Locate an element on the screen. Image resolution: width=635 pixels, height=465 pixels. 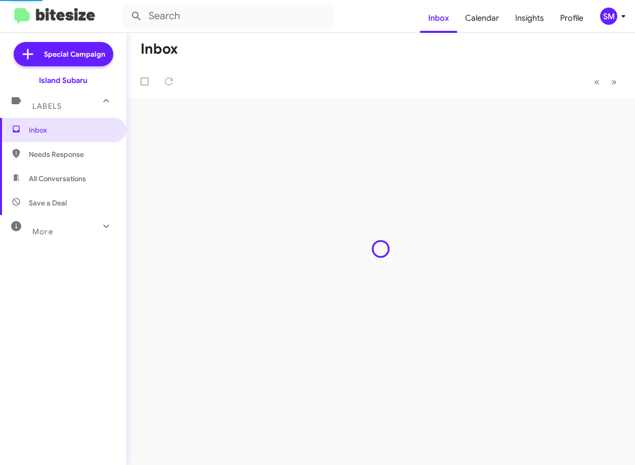
a: Special Campaign is located at coordinates (63, 54).